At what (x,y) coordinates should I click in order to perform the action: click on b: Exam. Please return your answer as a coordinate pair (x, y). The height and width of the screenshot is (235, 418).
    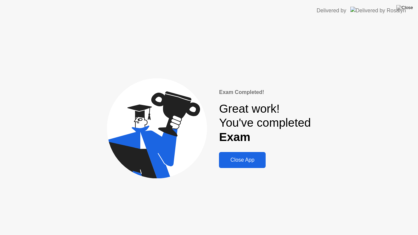
    Looking at the image, I should click on (235, 137).